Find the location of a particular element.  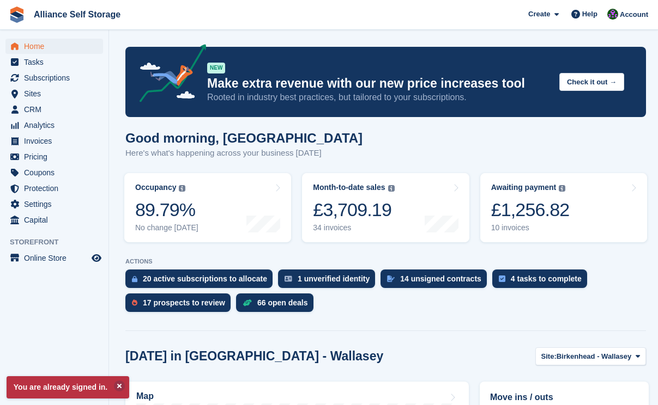

div: Occupancy is located at coordinates (155, 187).